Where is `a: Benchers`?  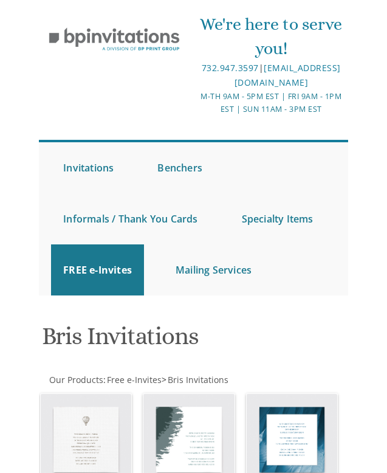
a: Benchers is located at coordinates (180, 168).